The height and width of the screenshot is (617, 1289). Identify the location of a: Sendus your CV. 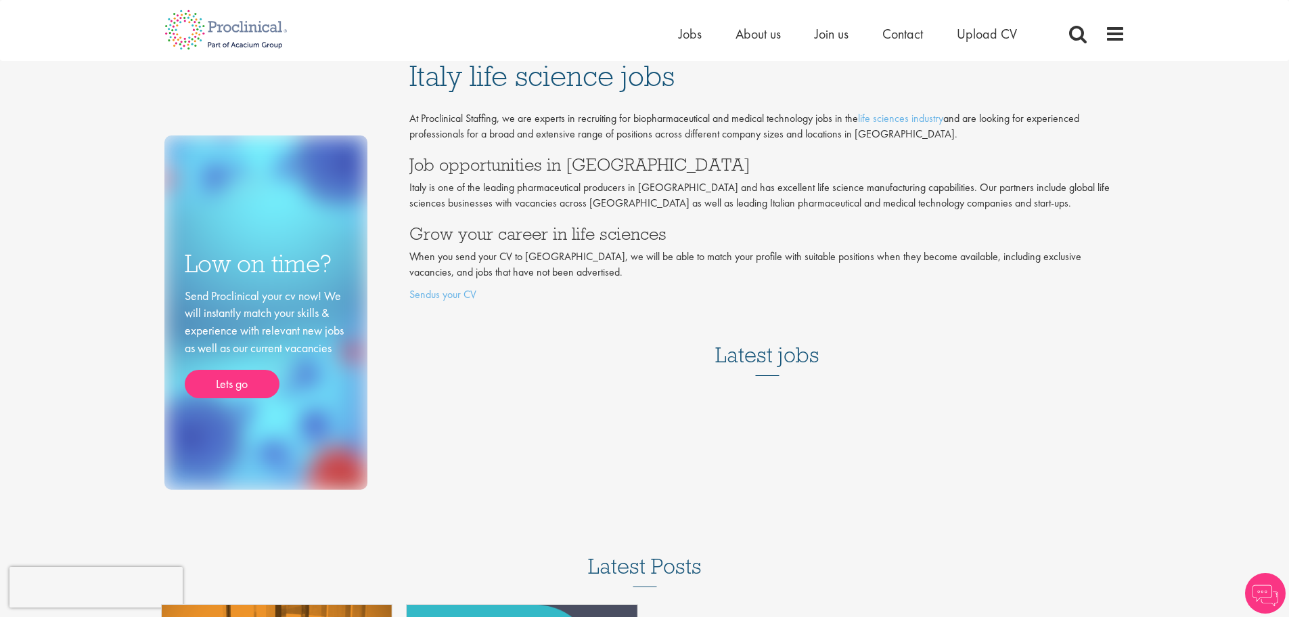
(443, 294).